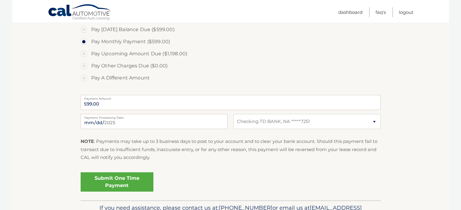  Describe the element at coordinates (230, 54) in the screenshot. I see `label: Pay Upcoming Amount Due ($1,198.00)` at that location.